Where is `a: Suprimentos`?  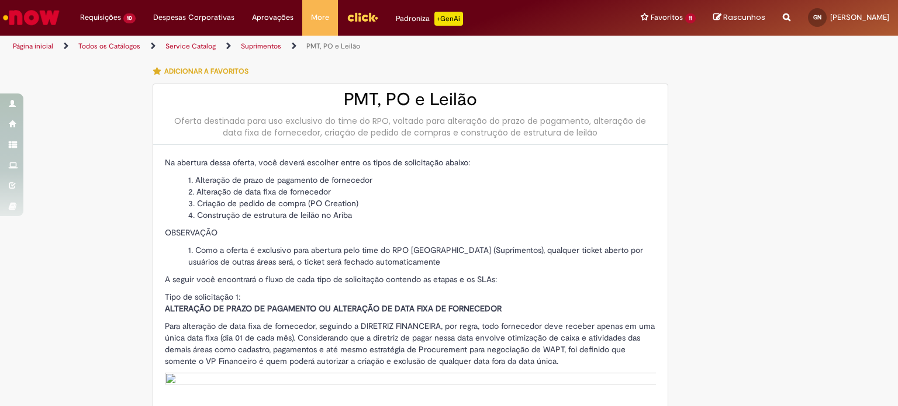
a: Suprimentos is located at coordinates (261, 46).